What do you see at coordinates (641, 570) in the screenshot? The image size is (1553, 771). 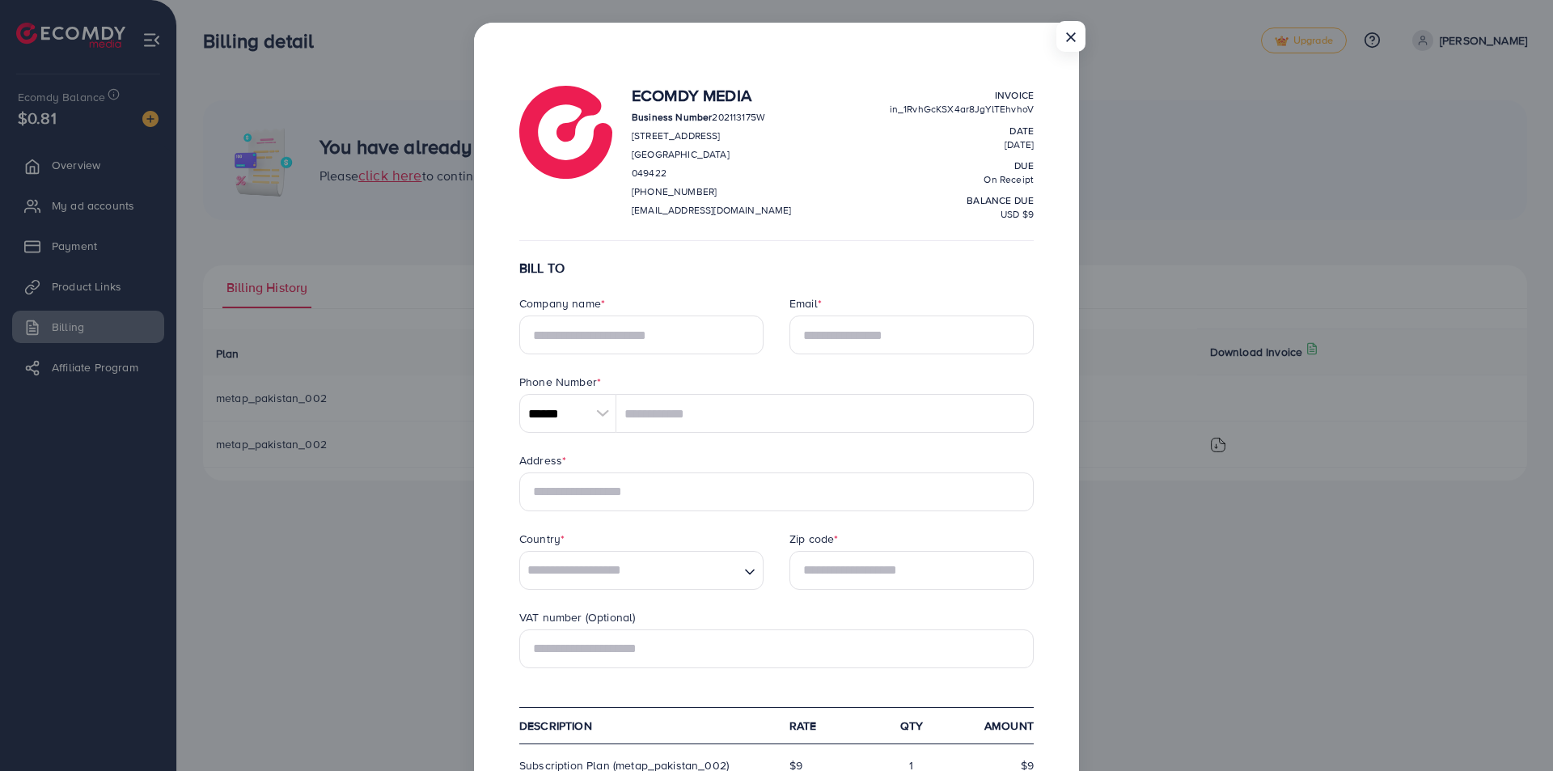 I see `div: Search for option` at bounding box center [641, 570].